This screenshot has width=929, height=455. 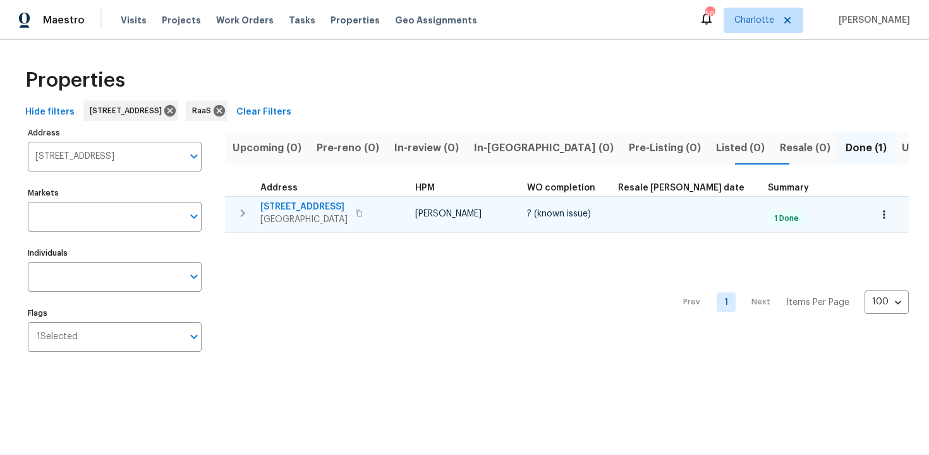 What do you see at coordinates (114, 193) in the screenshot?
I see `label: Markets` at bounding box center [114, 193].